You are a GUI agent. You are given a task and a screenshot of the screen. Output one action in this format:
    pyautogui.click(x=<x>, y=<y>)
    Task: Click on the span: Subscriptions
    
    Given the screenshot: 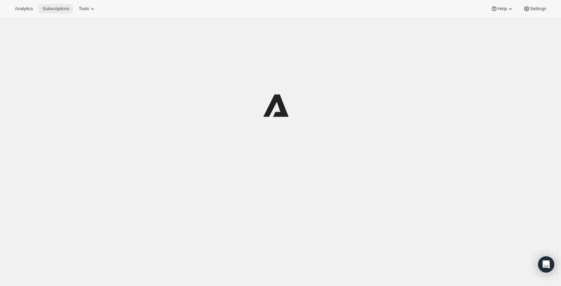 What is the action you would take?
    pyautogui.click(x=56, y=9)
    